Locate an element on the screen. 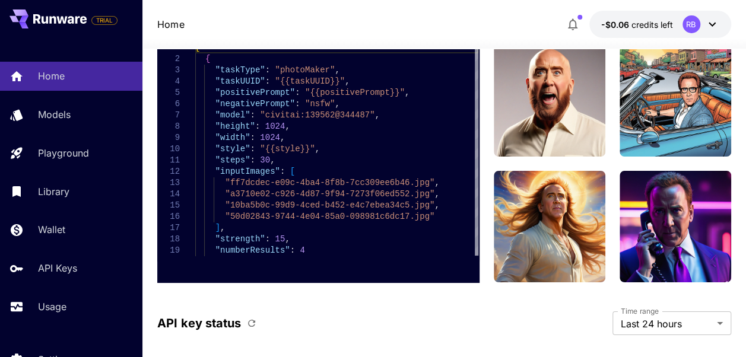  span: "photoMaker" is located at coordinates (305, 70).